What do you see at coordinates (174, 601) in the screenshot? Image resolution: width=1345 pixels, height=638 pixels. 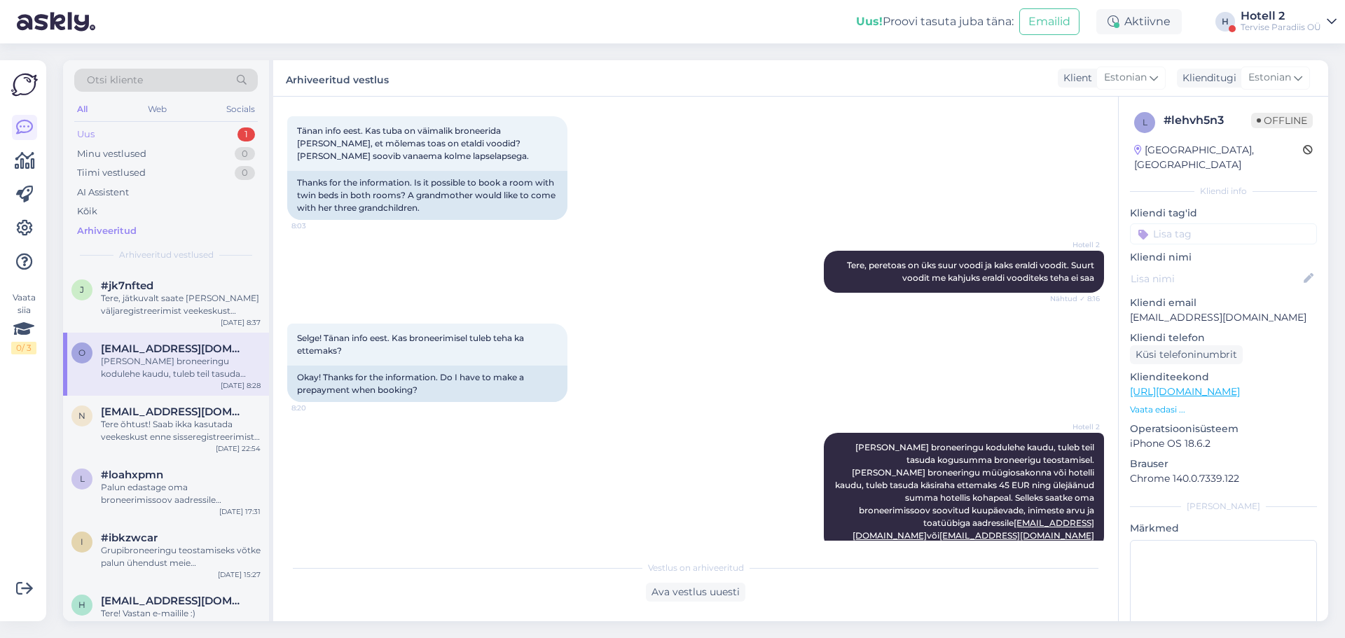 I see `span: hanne.katajamaki@gmail.com` at bounding box center [174, 601].